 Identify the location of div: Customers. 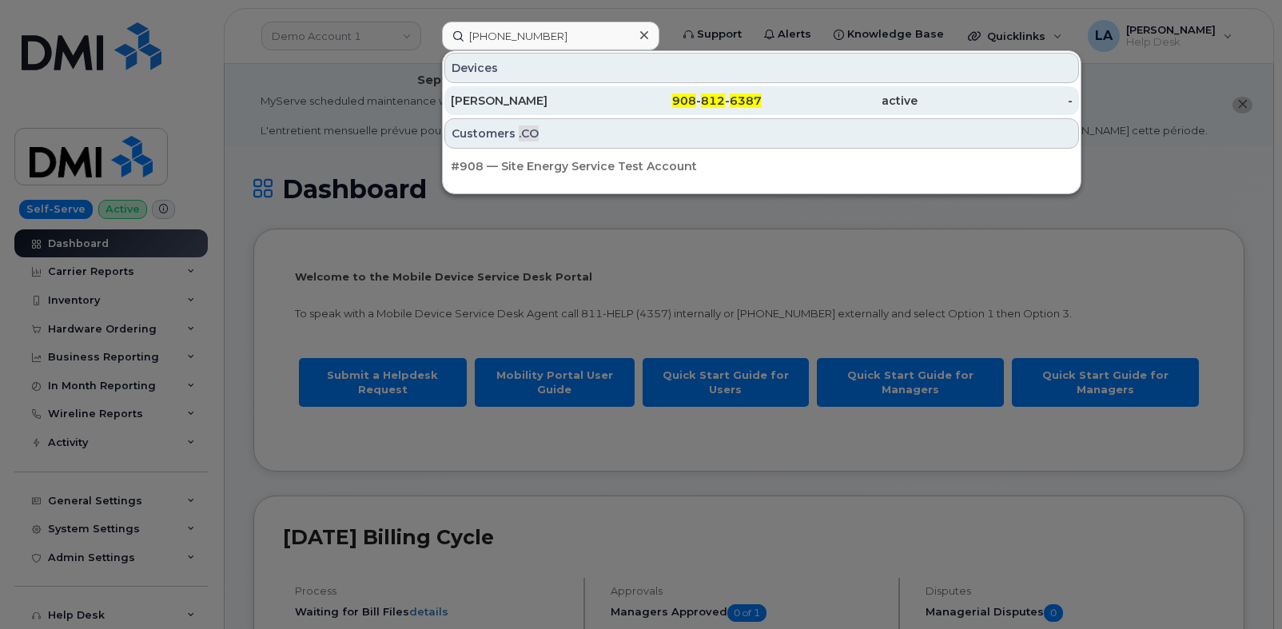
(762, 133).